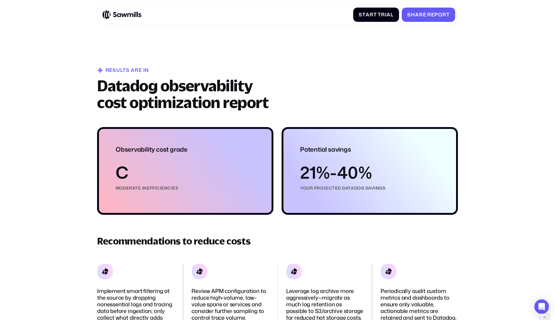 This screenshot has width=555, height=320. I want to click on div: Observability cost grade, so click(185, 150).